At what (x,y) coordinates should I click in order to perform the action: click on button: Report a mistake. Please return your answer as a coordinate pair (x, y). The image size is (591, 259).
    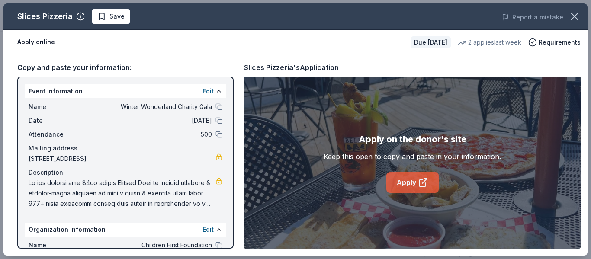
    Looking at the image, I should click on (532, 17).